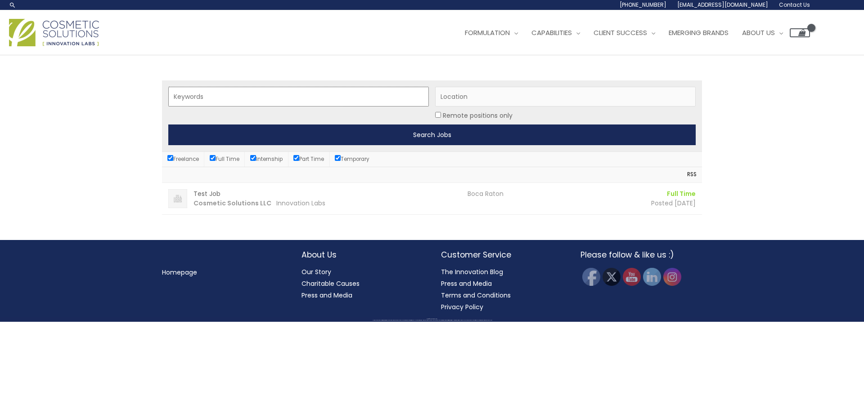  I want to click on a: About Us, so click(762, 33).